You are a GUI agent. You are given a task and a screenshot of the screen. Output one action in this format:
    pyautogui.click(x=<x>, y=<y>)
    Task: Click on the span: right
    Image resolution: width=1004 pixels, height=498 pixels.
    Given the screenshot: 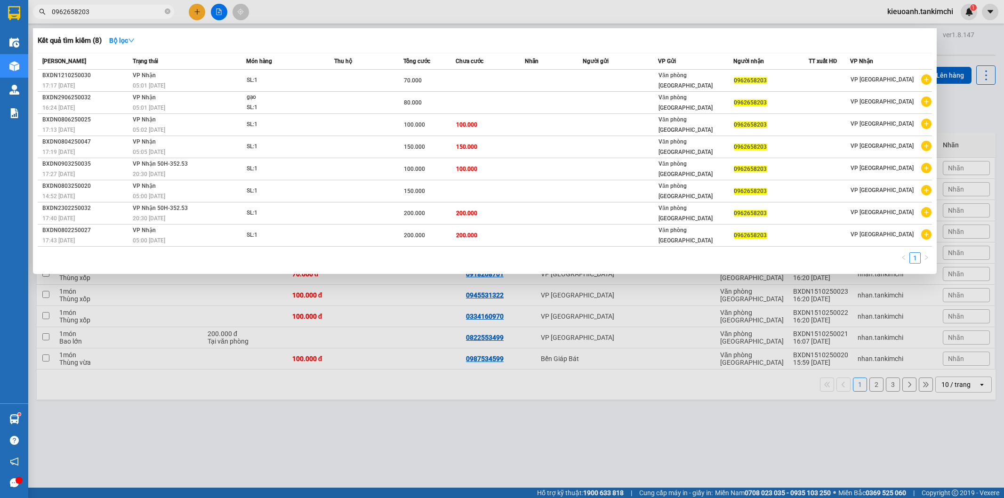 What is the action you would take?
    pyautogui.click(x=926, y=257)
    